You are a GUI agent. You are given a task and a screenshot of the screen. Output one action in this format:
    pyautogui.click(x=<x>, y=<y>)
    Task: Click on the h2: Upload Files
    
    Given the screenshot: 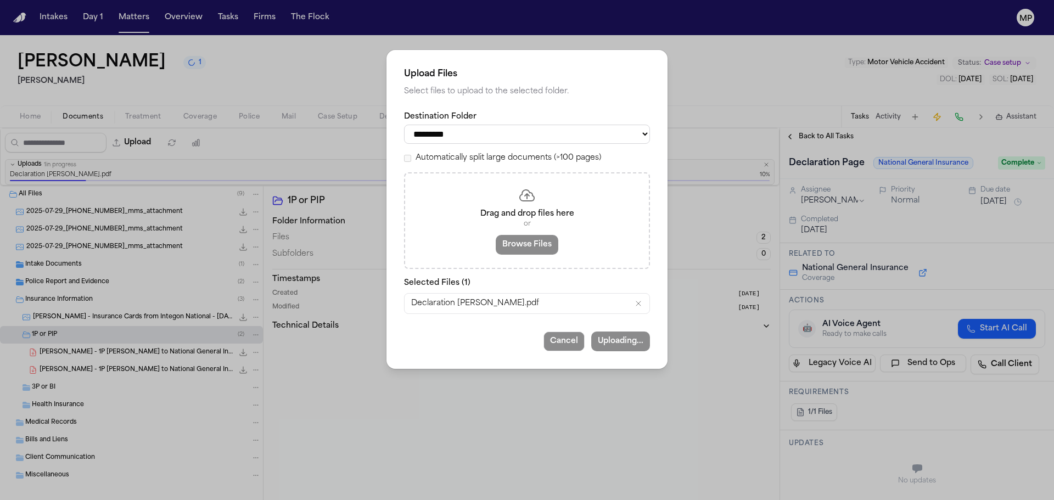 What is the action you would take?
    pyautogui.click(x=527, y=74)
    